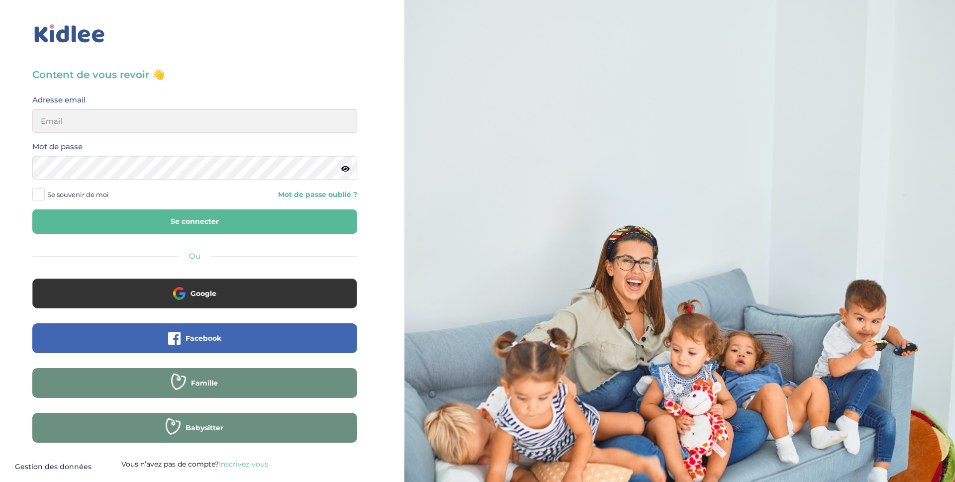  What do you see at coordinates (195, 383) in the screenshot?
I see `button: Famille` at bounding box center [195, 383].